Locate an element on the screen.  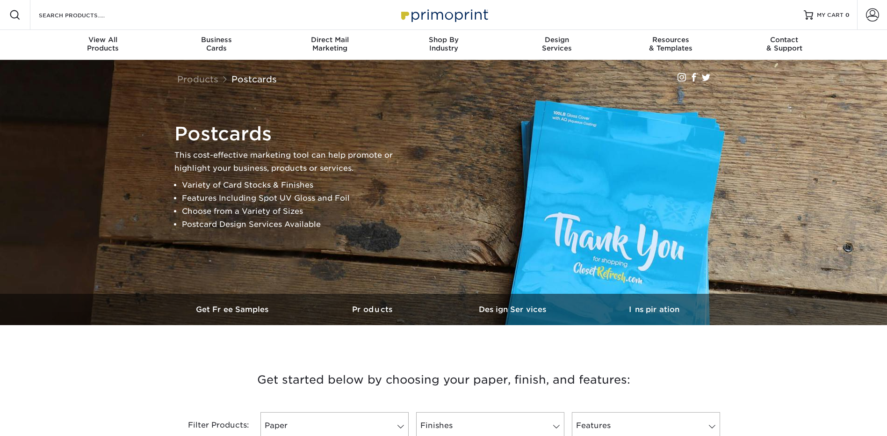
a: Direct MailMarketing is located at coordinates (330, 45).